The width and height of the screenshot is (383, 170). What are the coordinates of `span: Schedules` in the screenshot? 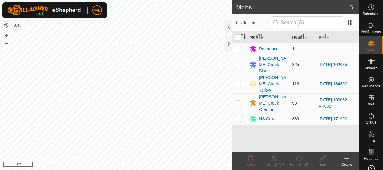 It's located at (371, 14).